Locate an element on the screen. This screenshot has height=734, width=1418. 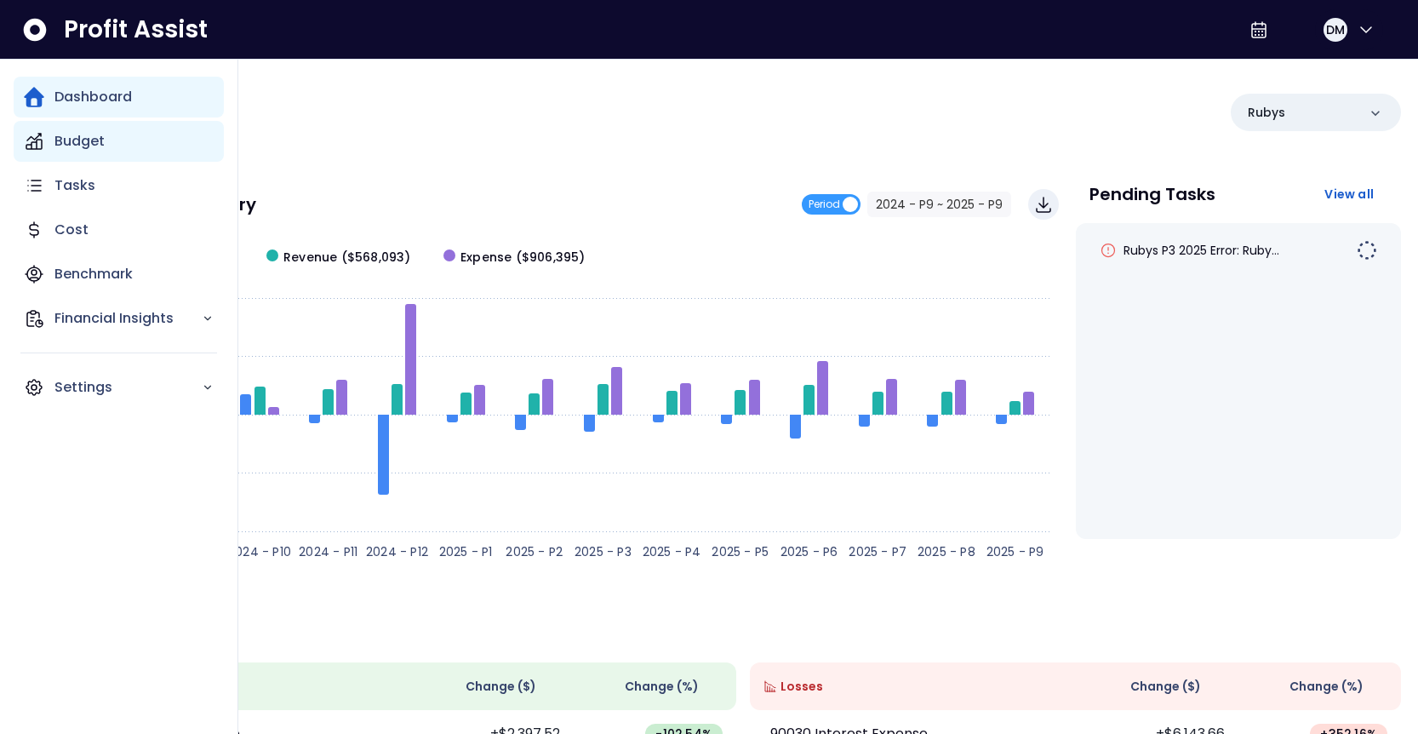
p: Financial Insights is located at coordinates (128, 318).